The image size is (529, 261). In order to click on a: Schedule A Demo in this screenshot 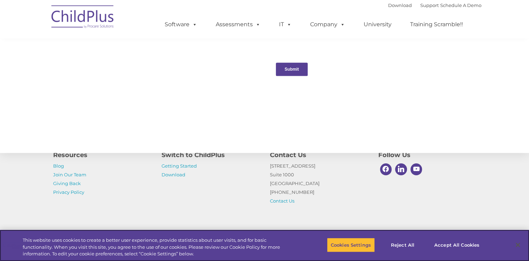, I will do `click(461, 5)`.